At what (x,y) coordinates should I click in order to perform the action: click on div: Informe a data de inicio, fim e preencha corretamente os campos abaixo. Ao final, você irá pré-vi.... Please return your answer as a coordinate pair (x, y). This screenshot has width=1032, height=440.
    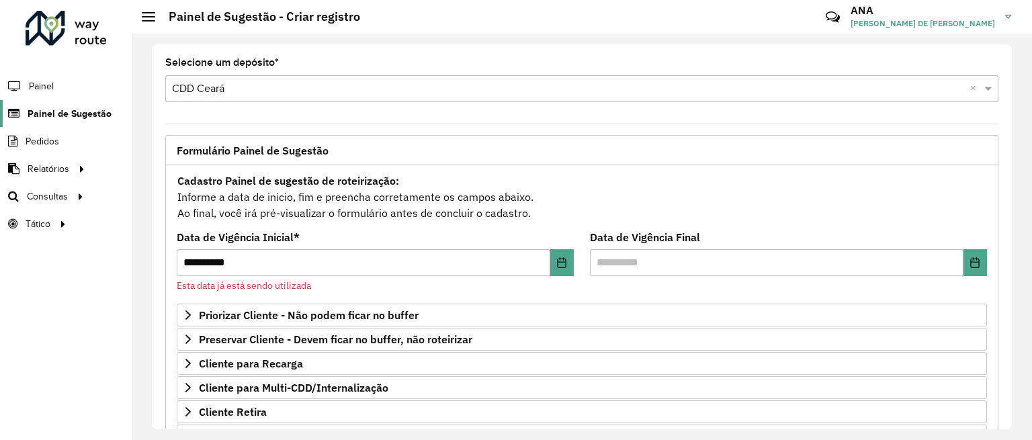
    Looking at the image, I should click on (582, 197).